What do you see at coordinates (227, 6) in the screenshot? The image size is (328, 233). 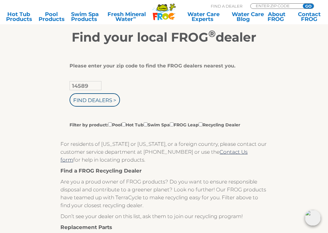 I see `p: Find A Dealer` at bounding box center [227, 6].